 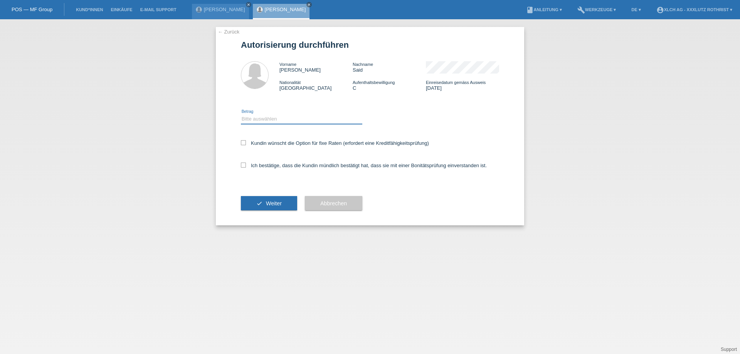 What do you see at coordinates (363, 64) in the screenshot?
I see `span: Nachname` at bounding box center [363, 64].